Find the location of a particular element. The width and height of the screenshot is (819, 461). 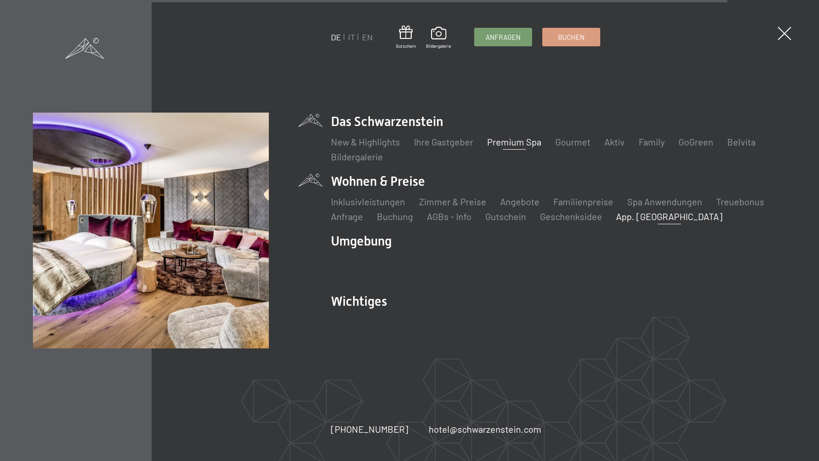

img: Ein Wellness-Urlaub in Südtirol – 7.700 m² Spa, 10 Saunen is located at coordinates (151, 230).